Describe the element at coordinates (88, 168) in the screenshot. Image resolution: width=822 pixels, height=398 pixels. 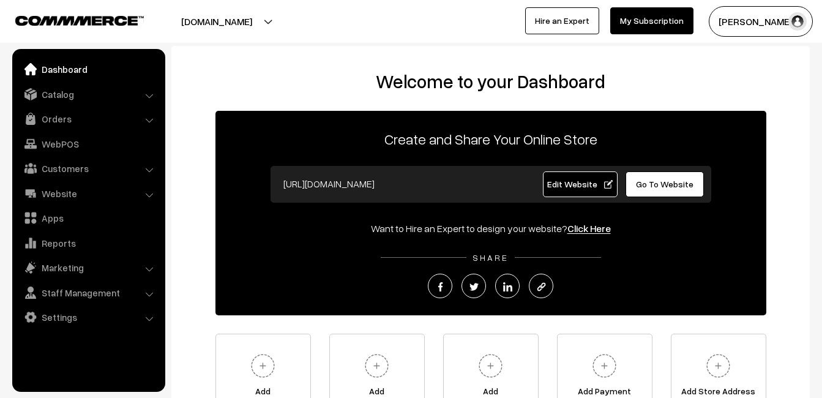
I see `a: Customers` at that location.